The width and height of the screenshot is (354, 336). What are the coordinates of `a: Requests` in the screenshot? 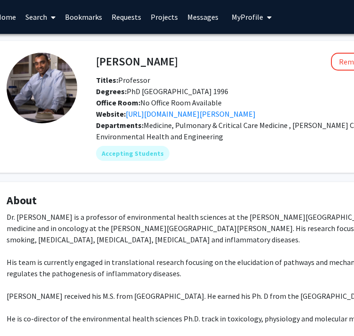 It's located at (126, 17).